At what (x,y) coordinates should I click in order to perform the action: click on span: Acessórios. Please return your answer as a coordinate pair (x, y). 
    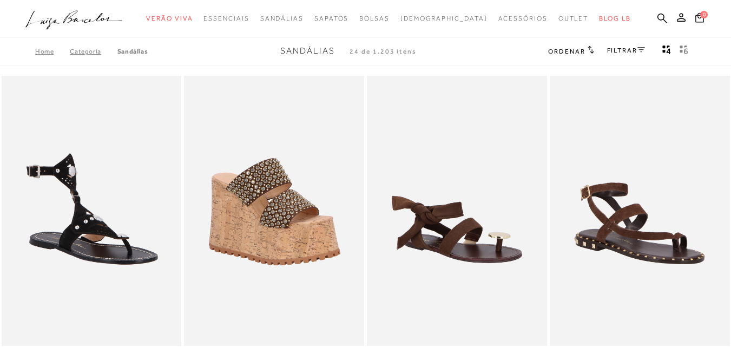
    Looking at the image, I should click on (523, 18).